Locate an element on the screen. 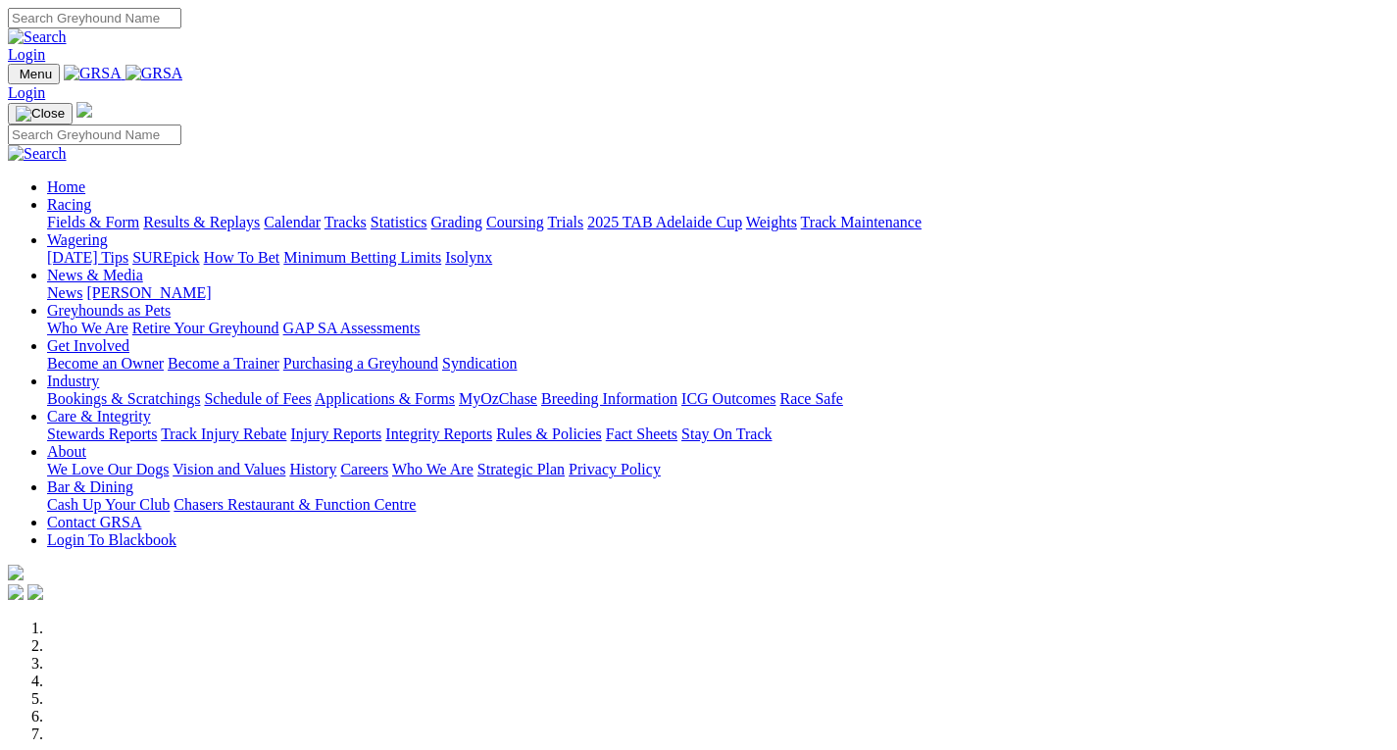  div: Greyhounds as Pets is located at coordinates (718, 328).